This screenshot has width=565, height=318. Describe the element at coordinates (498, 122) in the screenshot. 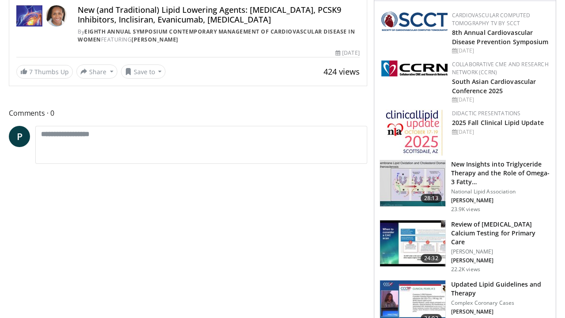

I see `a: 2025 Fall Clinical Lipid Update` at that location.